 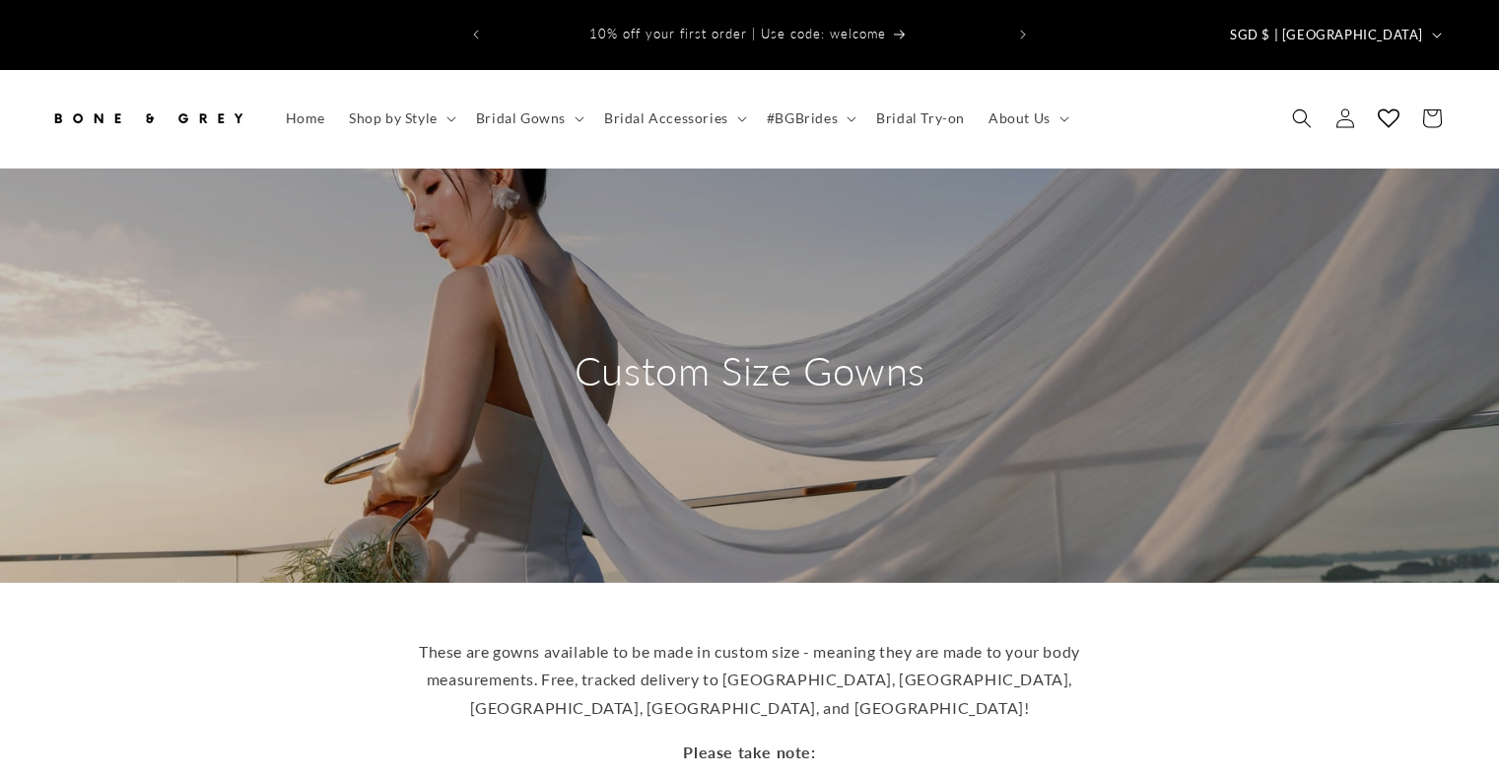 I want to click on span: Home, so click(x=306, y=118).